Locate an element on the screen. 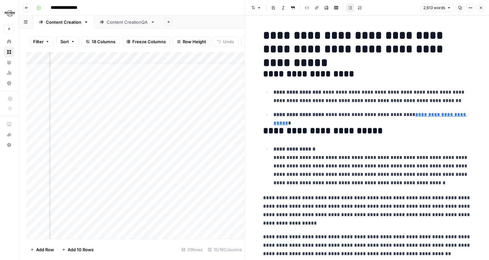 The image size is (489, 260). button: What's new? is located at coordinates (9, 135).